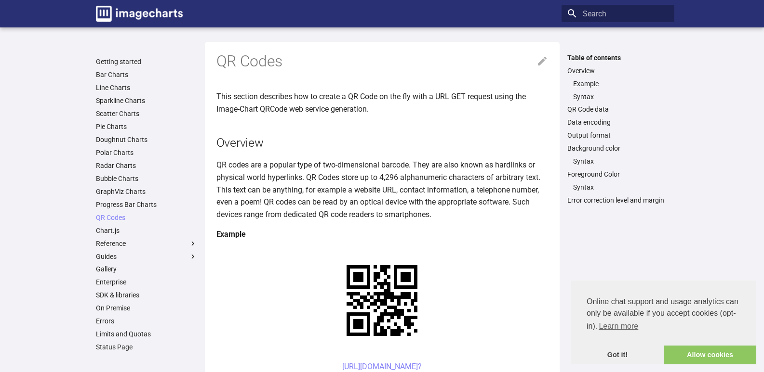 This screenshot has height=372, width=764. I want to click on a: Pie Charts, so click(146, 127).